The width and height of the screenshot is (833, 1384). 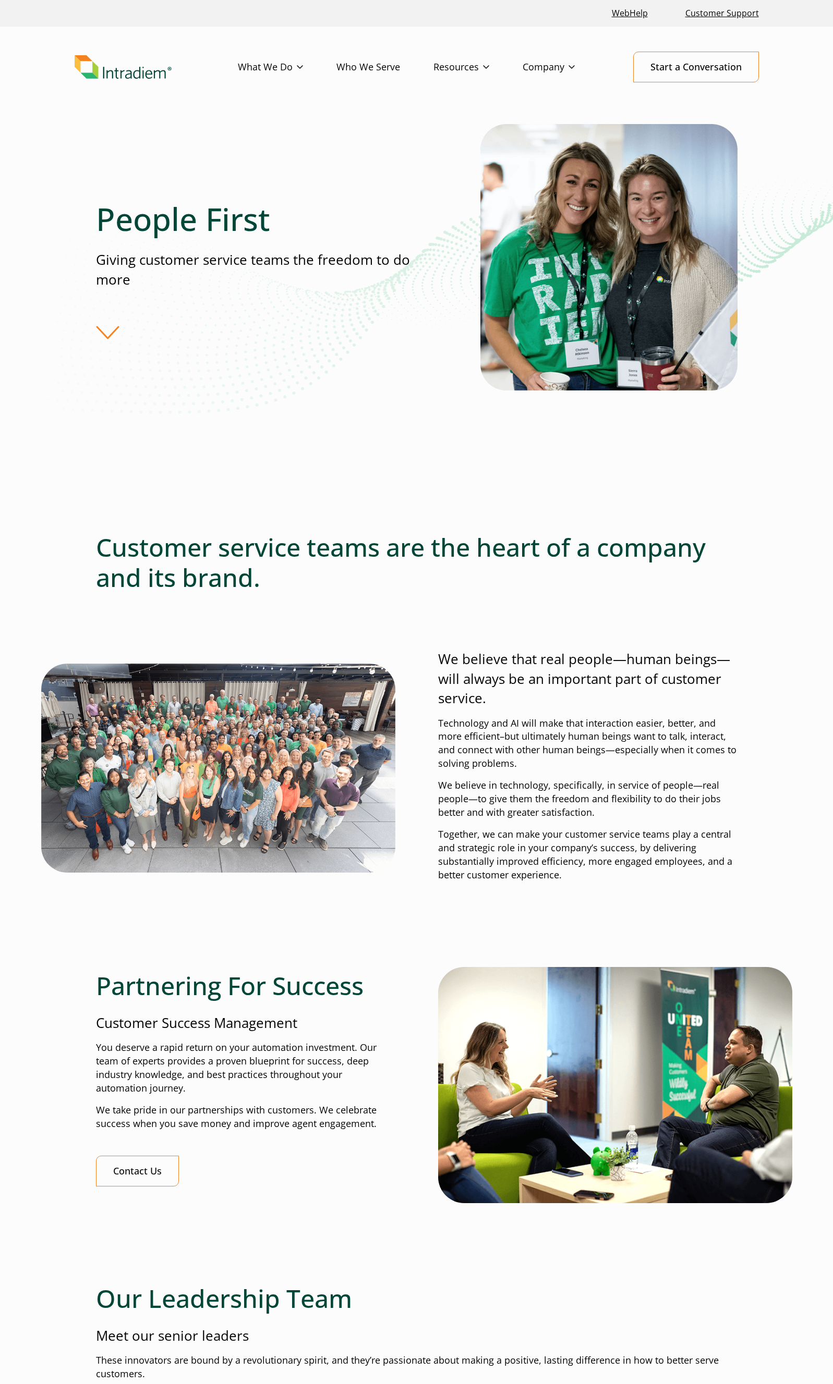 What do you see at coordinates (246, 1023) in the screenshot?
I see `p: Customer Success Management` at bounding box center [246, 1023].